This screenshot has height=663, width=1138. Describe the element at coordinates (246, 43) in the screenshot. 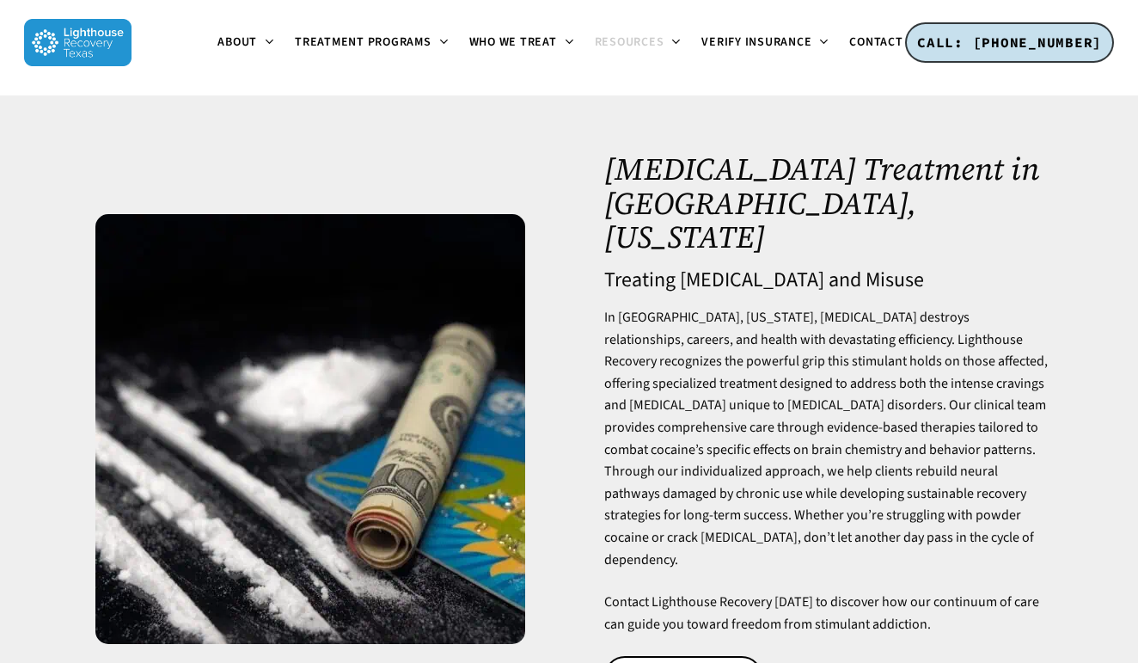

I see `a: About` at that location.